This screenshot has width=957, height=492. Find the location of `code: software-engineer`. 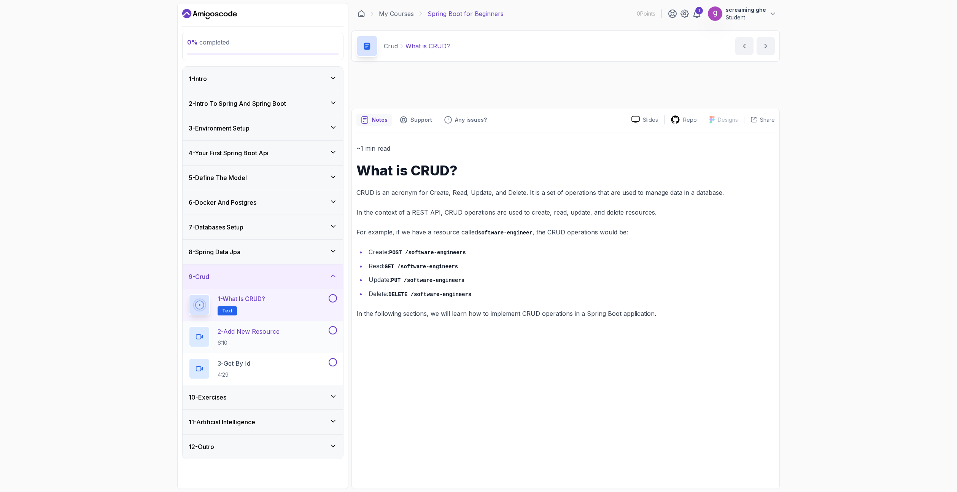

code: software-engineer is located at coordinates (505, 233).